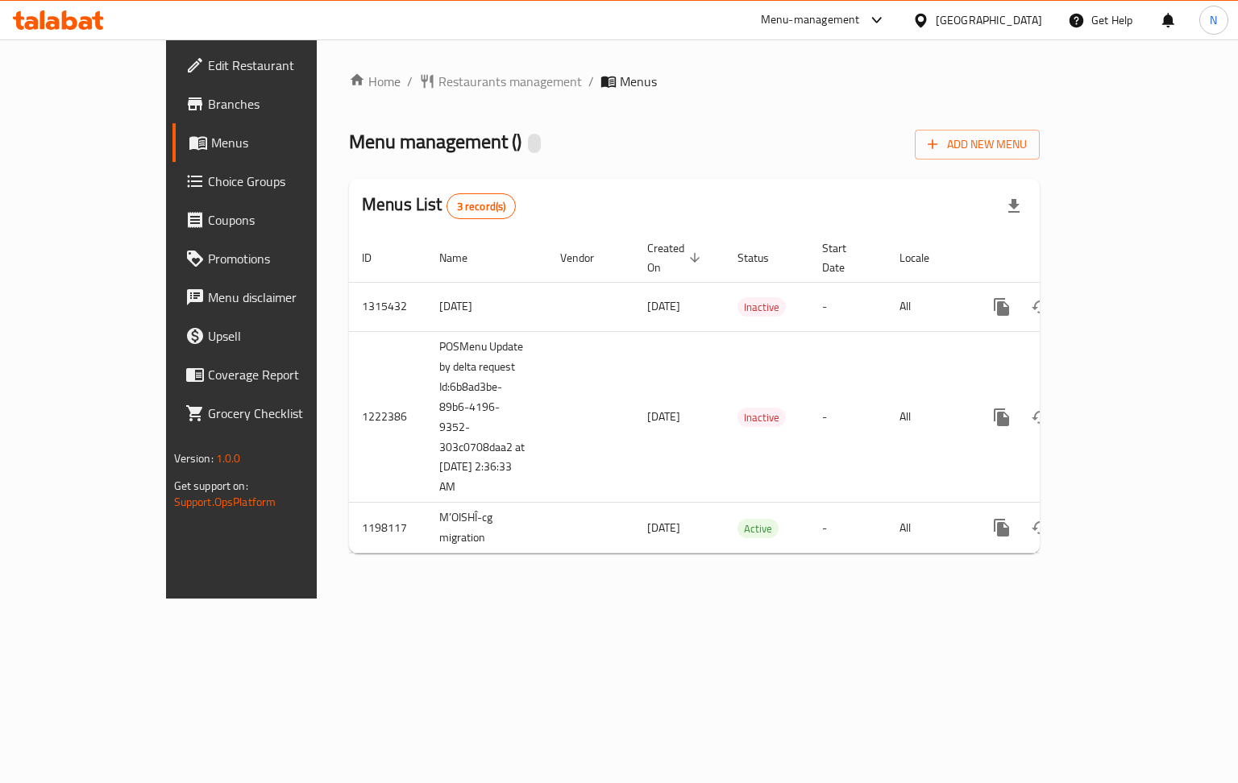  Describe the element at coordinates (272, 220) in the screenshot. I see `a: Coupons` at that location.